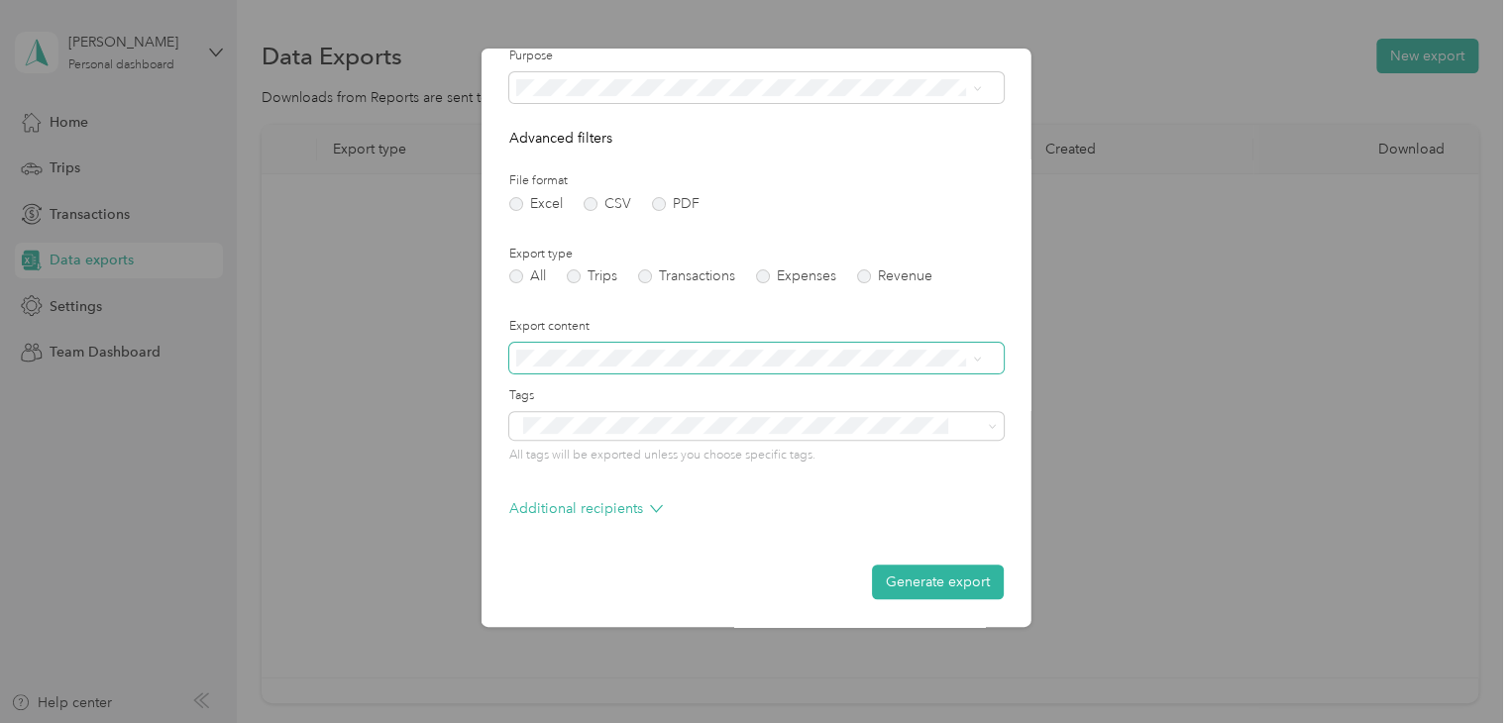  What do you see at coordinates (607, 204) in the screenshot?
I see `label: CSV` at bounding box center [607, 204].